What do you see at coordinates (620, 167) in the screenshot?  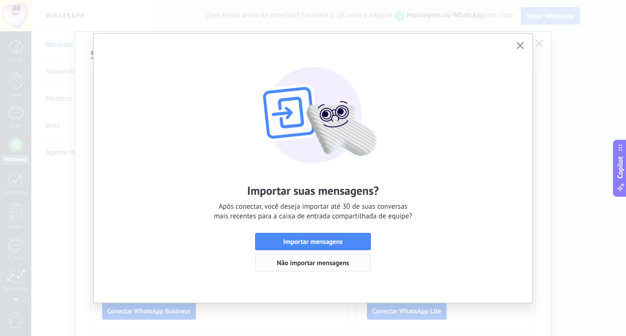 I see `span: Copilot` at bounding box center [620, 167].